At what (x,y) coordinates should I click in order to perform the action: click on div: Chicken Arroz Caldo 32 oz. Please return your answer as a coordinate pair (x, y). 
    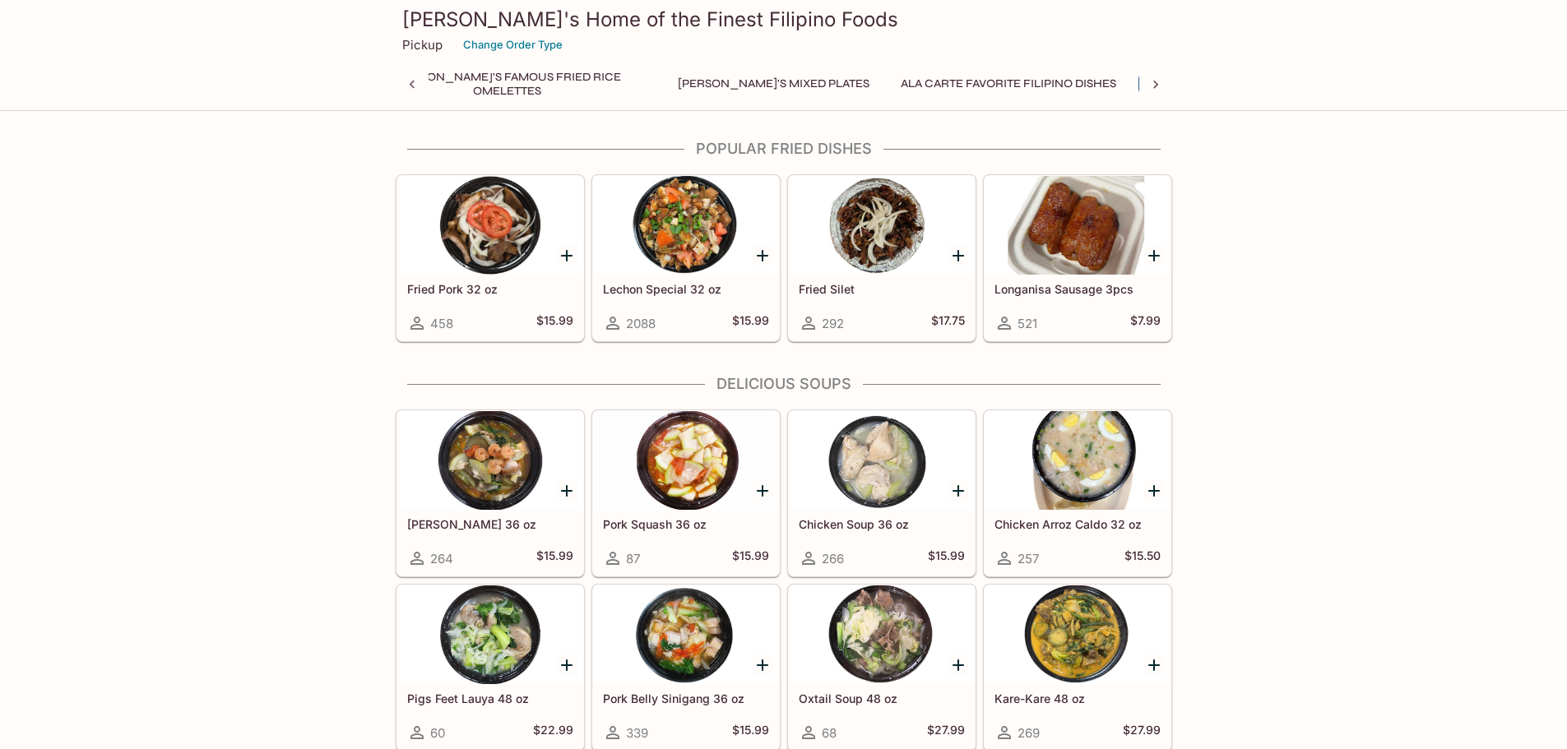
    Looking at the image, I should click on (1078, 461).